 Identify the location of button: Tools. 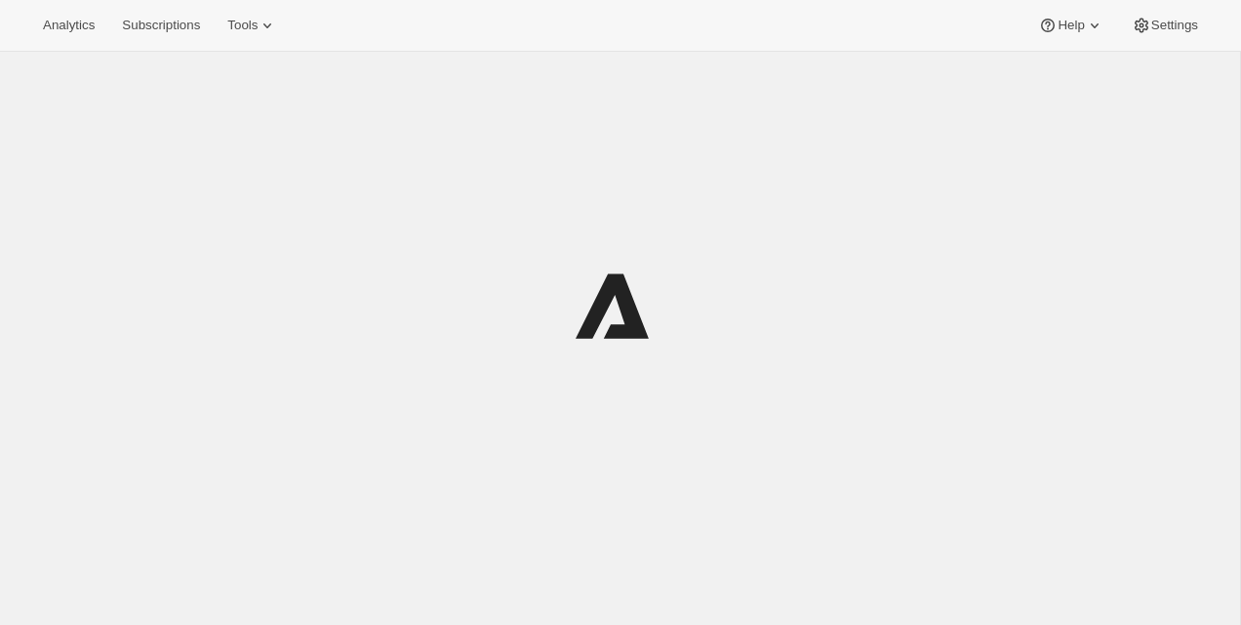
(252, 25).